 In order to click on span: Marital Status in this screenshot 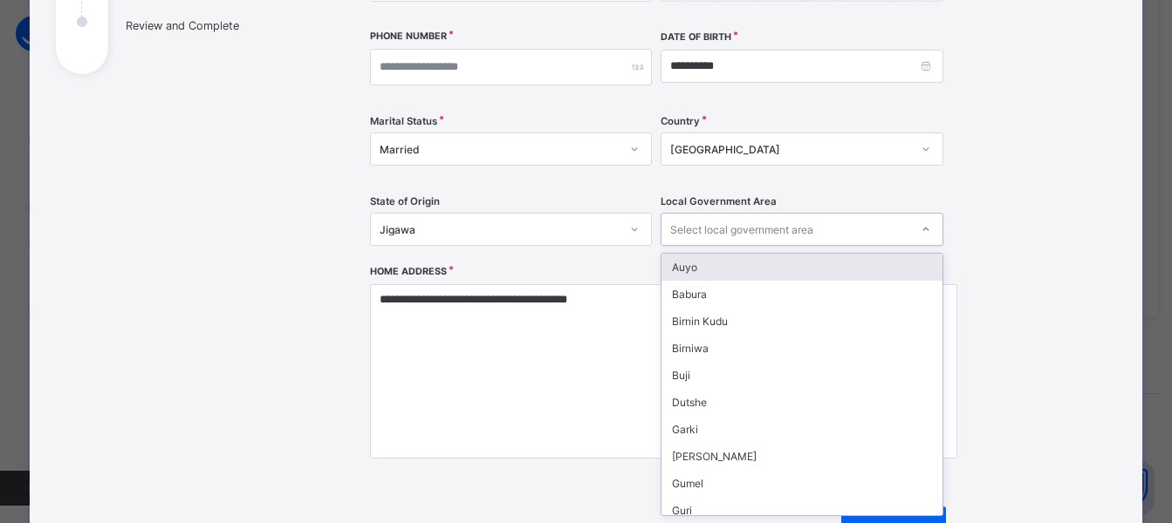, I will do `click(403, 121)`.